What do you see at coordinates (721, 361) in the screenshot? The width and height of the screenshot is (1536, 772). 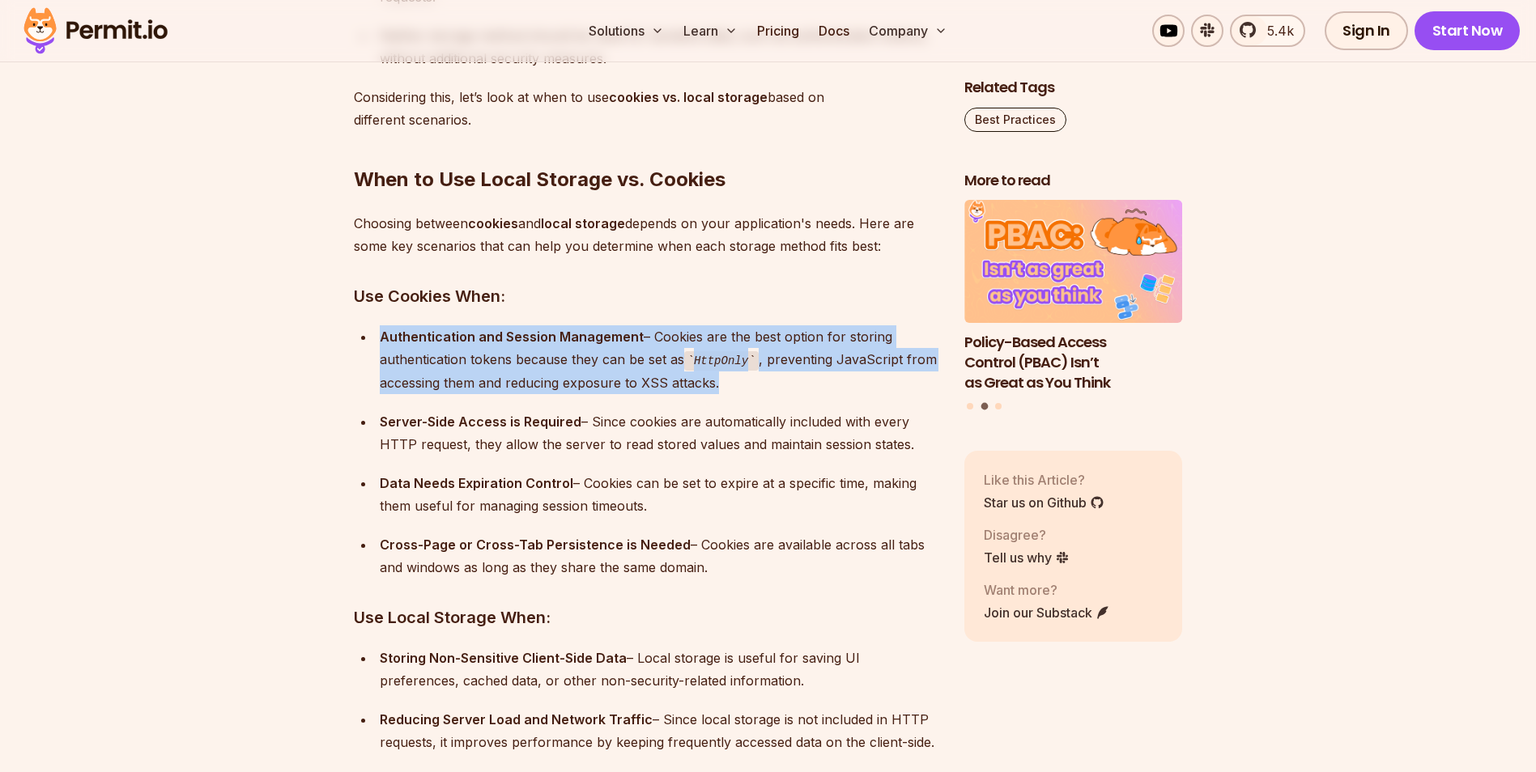 I see `code: HttpOnly` at bounding box center [721, 361].